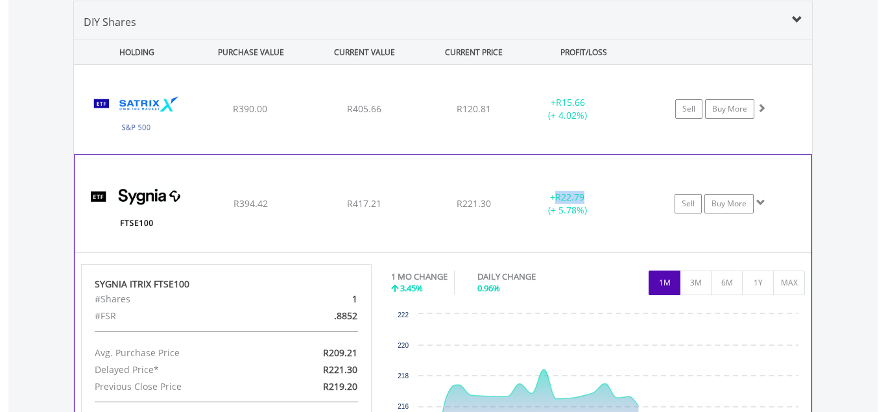 Image resolution: width=886 pixels, height=412 pixels. What do you see at coordinates (340, 352) in the screenshot?
I see `span: R209.21` at bounding box center [340, 352].